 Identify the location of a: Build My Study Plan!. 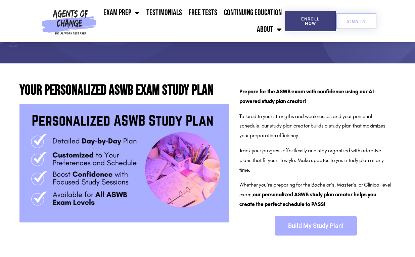
(315, 226).